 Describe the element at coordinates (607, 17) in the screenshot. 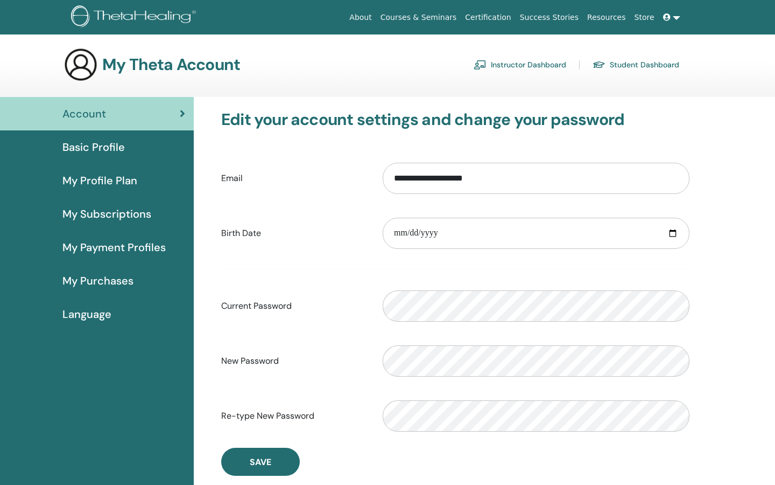

I see `a: Resources` at that location.